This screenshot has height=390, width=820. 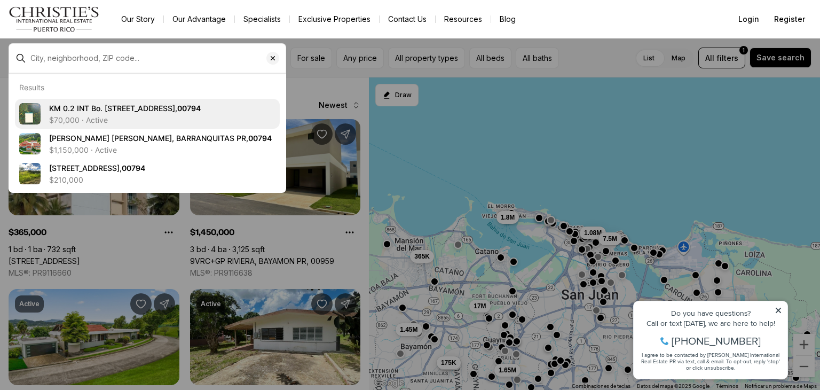 What do you see at coordinates (83, 28) in the screenshot?
I see `div: Do you have questions?` at bounding box center [83, 28].